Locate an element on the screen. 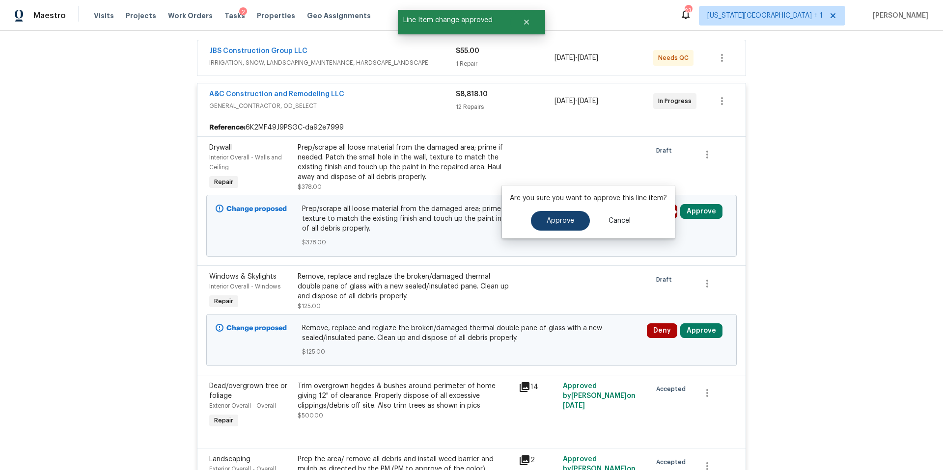 The width and height of the screenshot is (943, 470). span: Dead/overgrown tree or foliage is located at coordinates (248, 391).